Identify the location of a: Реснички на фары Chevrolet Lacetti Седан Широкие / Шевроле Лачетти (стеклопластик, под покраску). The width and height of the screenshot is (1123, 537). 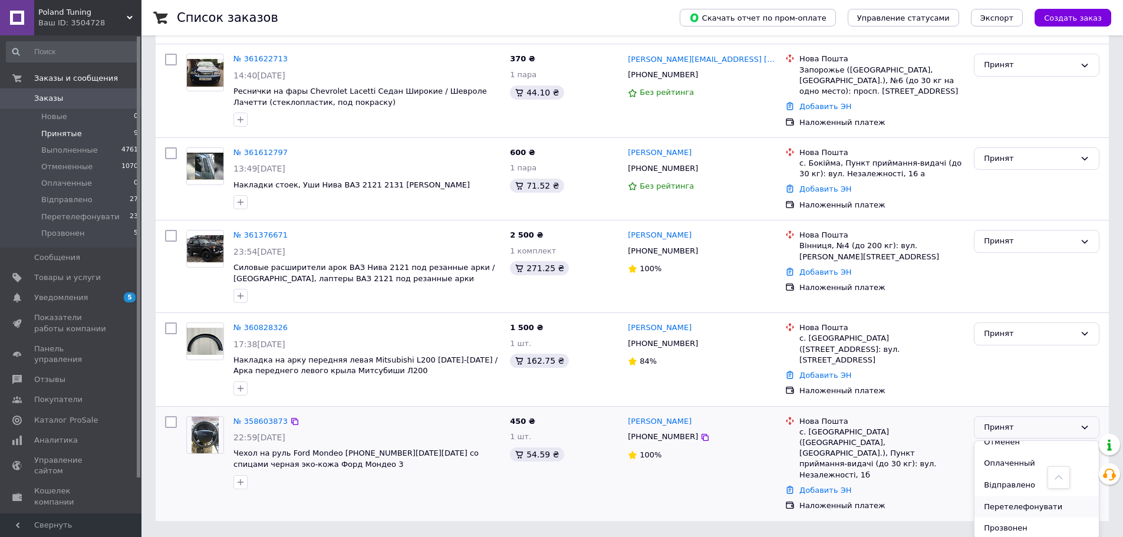
(360, 97).